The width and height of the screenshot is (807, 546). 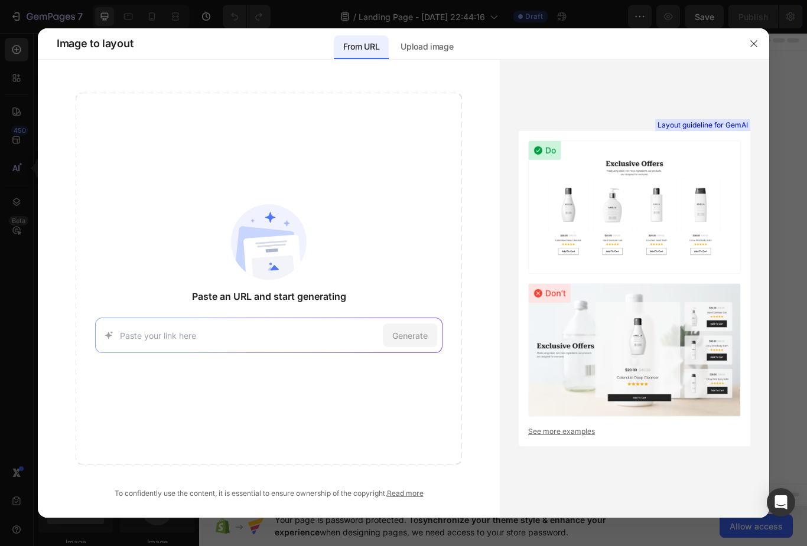 I want to click on span: Generate, so click(x=410, y=336).